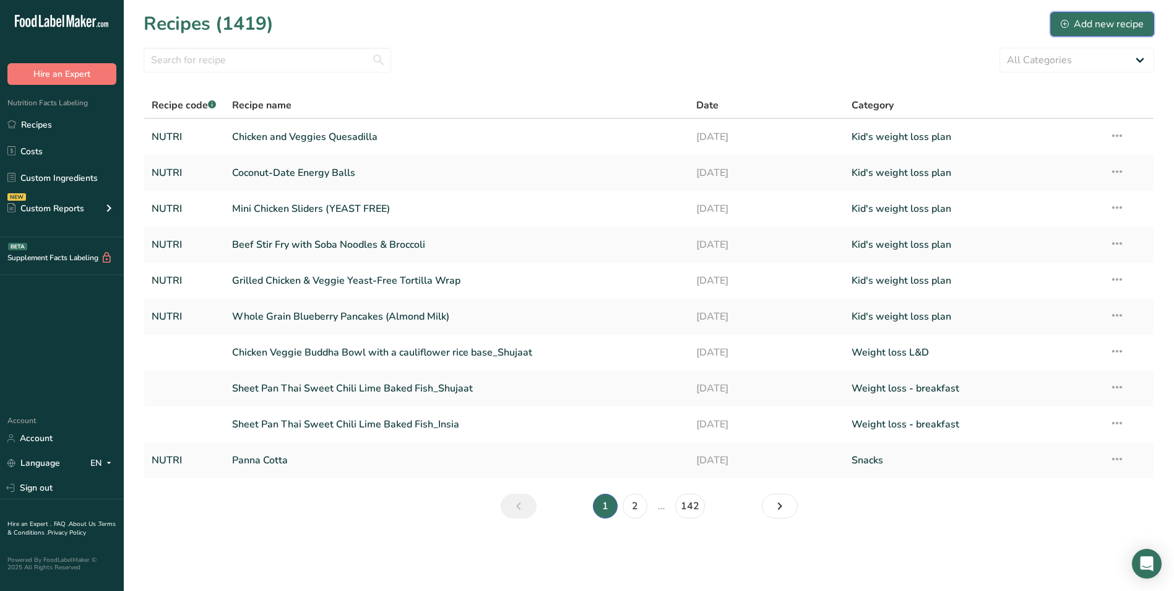 This screenshot has width=1174, height=591. What do you see at coordinates (780, 506) in the screenshot?
I see `a: Next page` at bounding box center [780, 506].